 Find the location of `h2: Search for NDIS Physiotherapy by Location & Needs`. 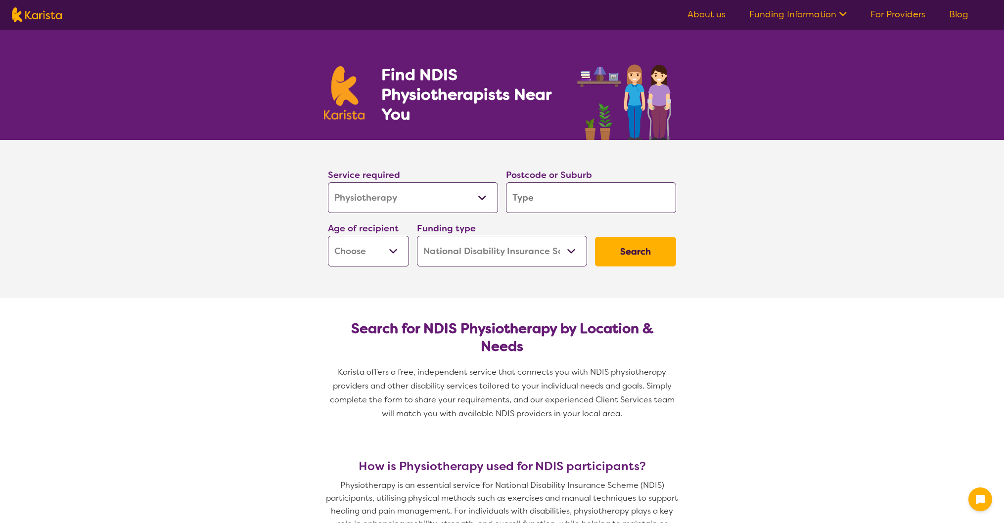

h2: Search for NDIS Physiotherapy by Location & Needs is located at coordinates (502, 338).